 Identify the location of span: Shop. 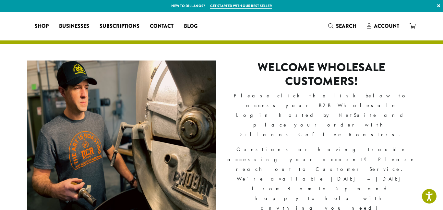
(41, 26).